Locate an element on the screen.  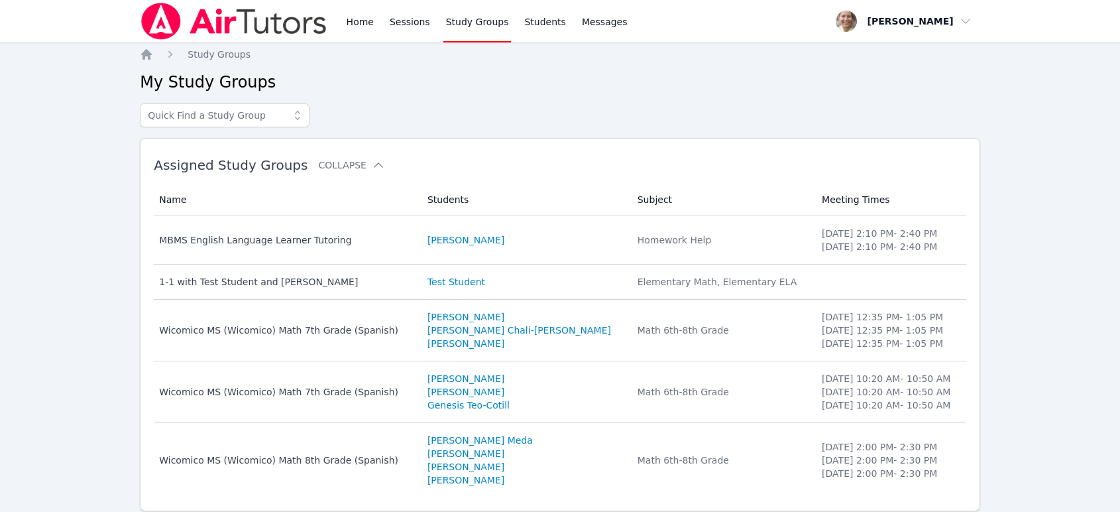
div: Homework Help is located at coordinates (722, 240).